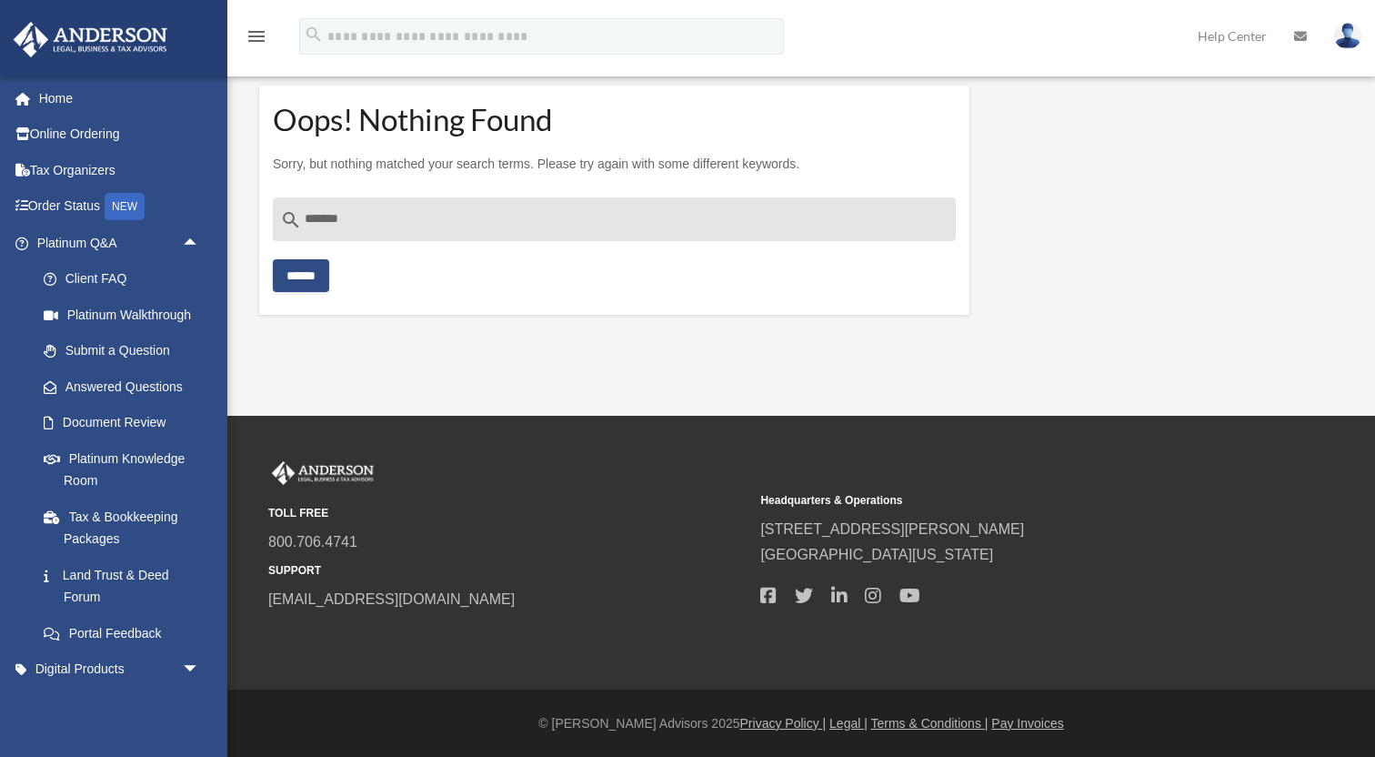 The height and width of the screenshot is (757, 1375). What do you see at coordinates (508, 570) in the screenshot?
I see `small: SUPPORT` at bounding box center [508, 570].